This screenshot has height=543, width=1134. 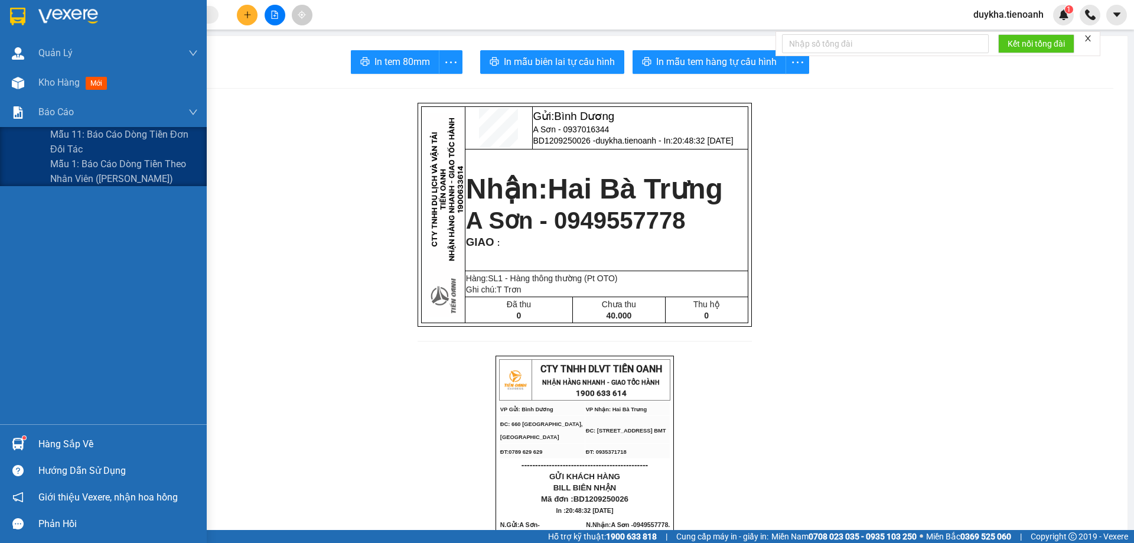 I want to click on strong: 1900 633 614, so click(x=601, y=393).